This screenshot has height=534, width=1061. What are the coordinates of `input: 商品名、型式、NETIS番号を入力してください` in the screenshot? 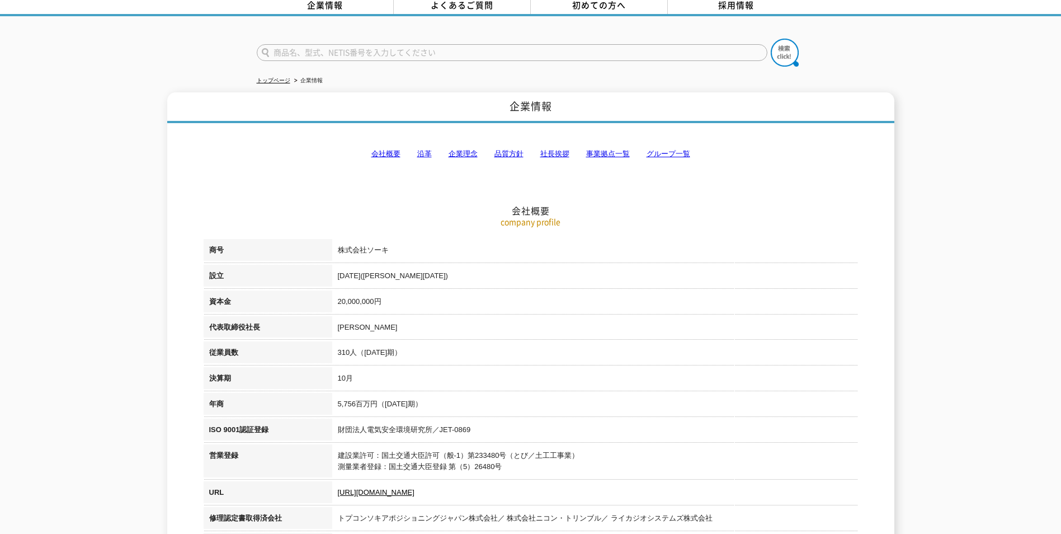 It's located at (512, 53).